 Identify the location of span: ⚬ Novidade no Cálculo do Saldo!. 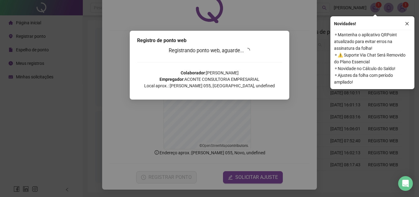
(373, 68).